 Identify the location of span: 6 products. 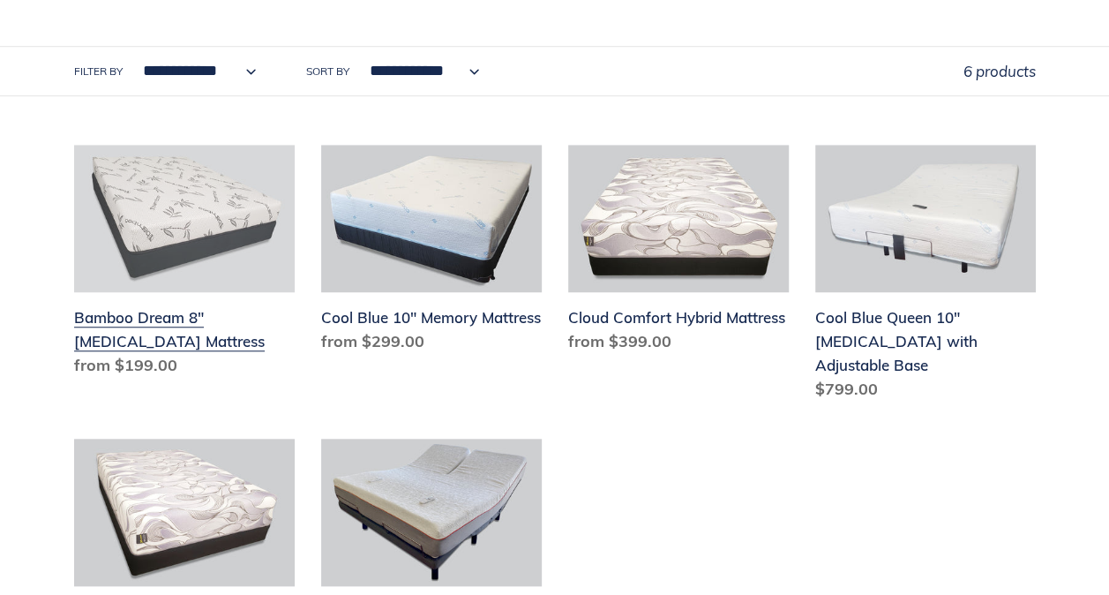
(1000, 71).